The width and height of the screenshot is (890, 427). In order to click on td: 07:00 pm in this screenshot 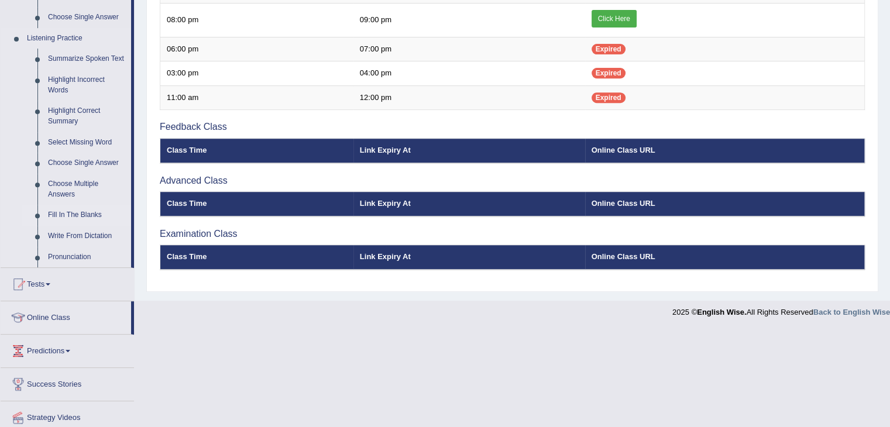, I will do `click(470, 49)`.